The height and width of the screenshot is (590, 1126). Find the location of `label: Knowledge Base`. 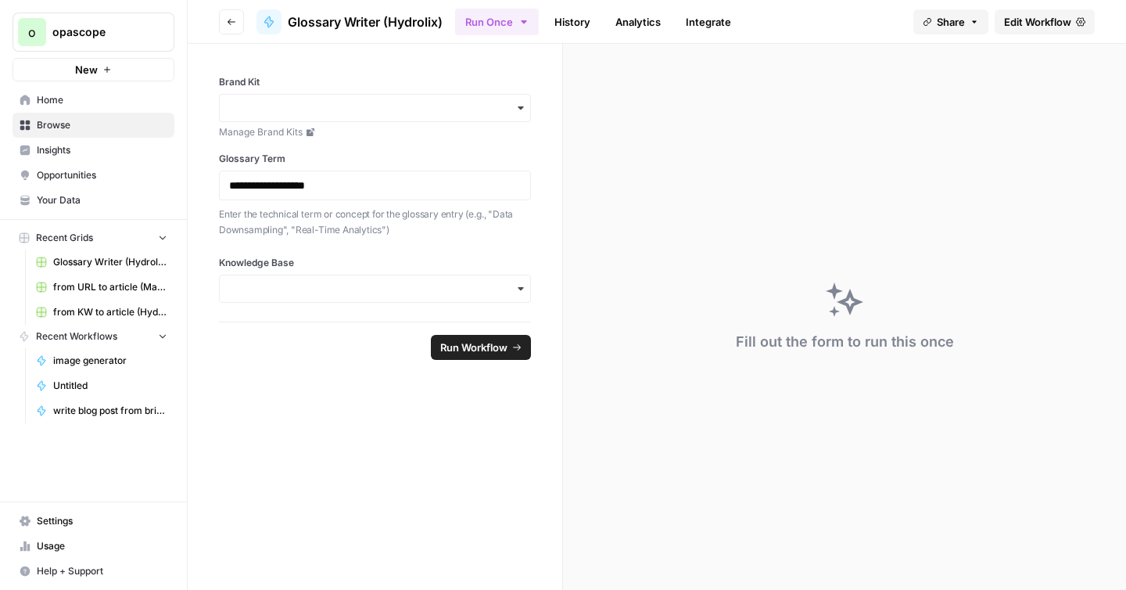

label: Knowledge Base is located at coordinates (375, 263).